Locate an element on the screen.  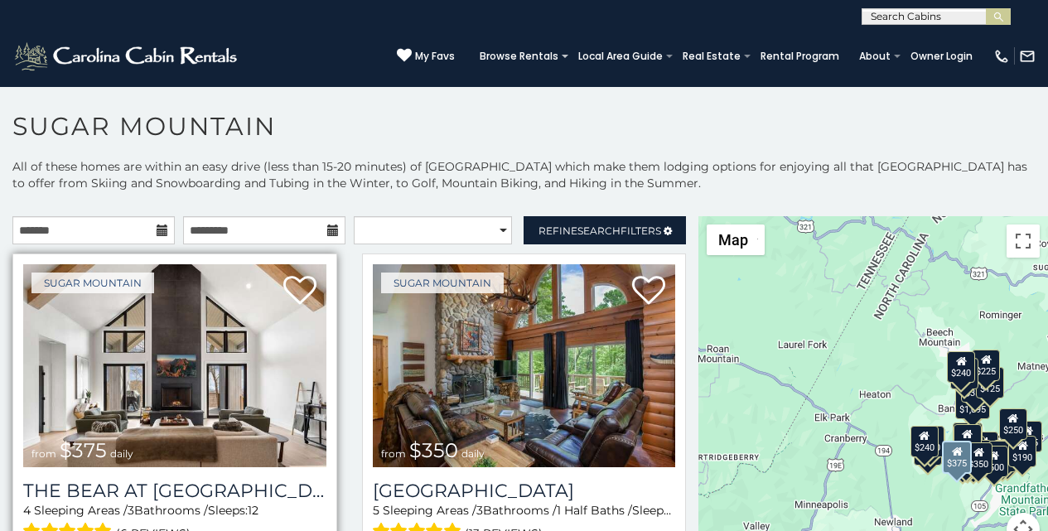
span: Refine Filters is located at coordinates (600, 230).